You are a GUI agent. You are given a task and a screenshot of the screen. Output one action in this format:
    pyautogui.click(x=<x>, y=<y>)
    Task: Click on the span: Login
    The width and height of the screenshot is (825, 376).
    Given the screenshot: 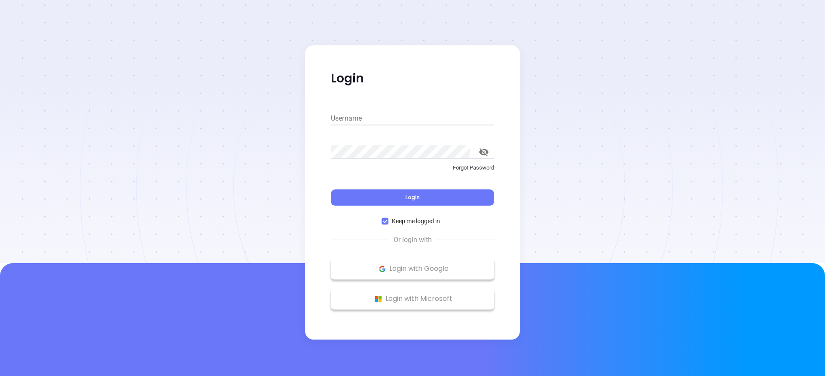 What is the action you would take?
    pyautogui.click(x=413, y=197)
    